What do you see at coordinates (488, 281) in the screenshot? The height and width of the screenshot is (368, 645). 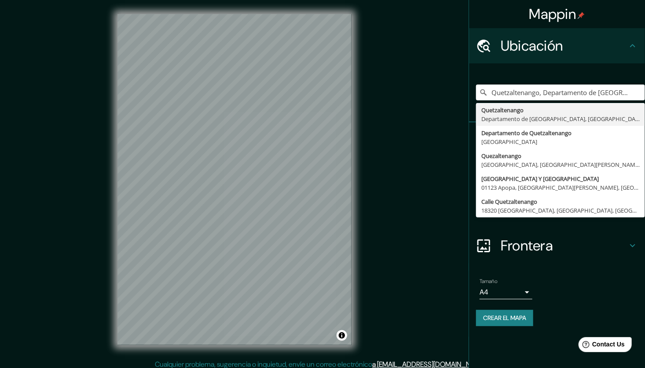 I see `label: Tamaño` at bounding box center [488, 281].